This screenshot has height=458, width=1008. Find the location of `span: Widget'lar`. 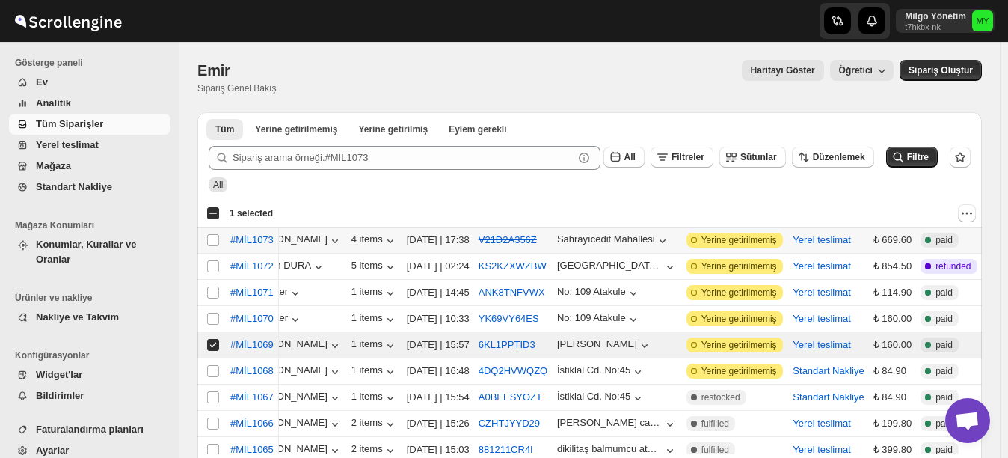

span: Widget'lar is located at coordinates (59, 374).